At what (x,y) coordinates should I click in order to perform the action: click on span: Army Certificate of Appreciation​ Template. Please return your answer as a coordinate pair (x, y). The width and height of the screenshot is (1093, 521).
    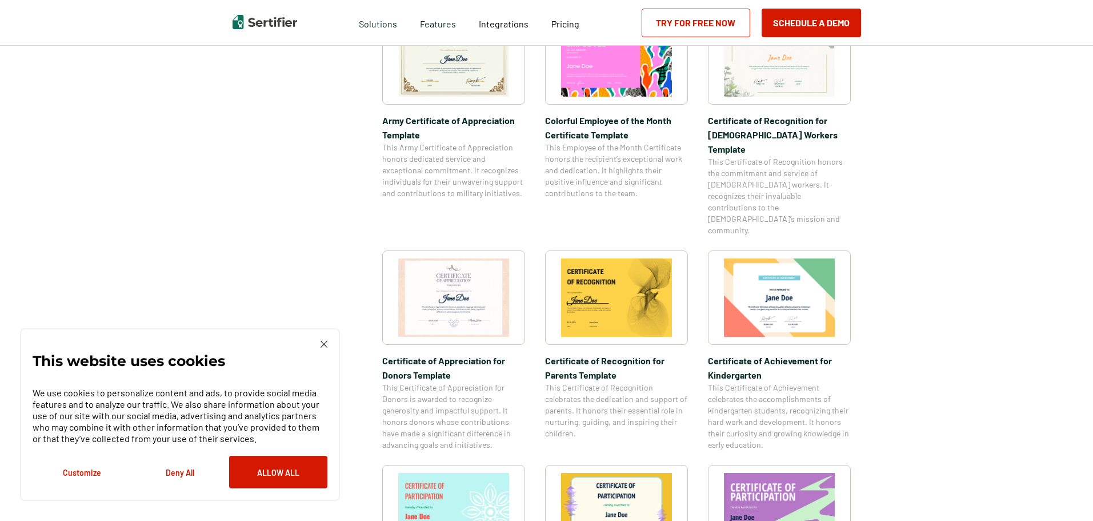
    Looking at the image, I should click on (454, 127).